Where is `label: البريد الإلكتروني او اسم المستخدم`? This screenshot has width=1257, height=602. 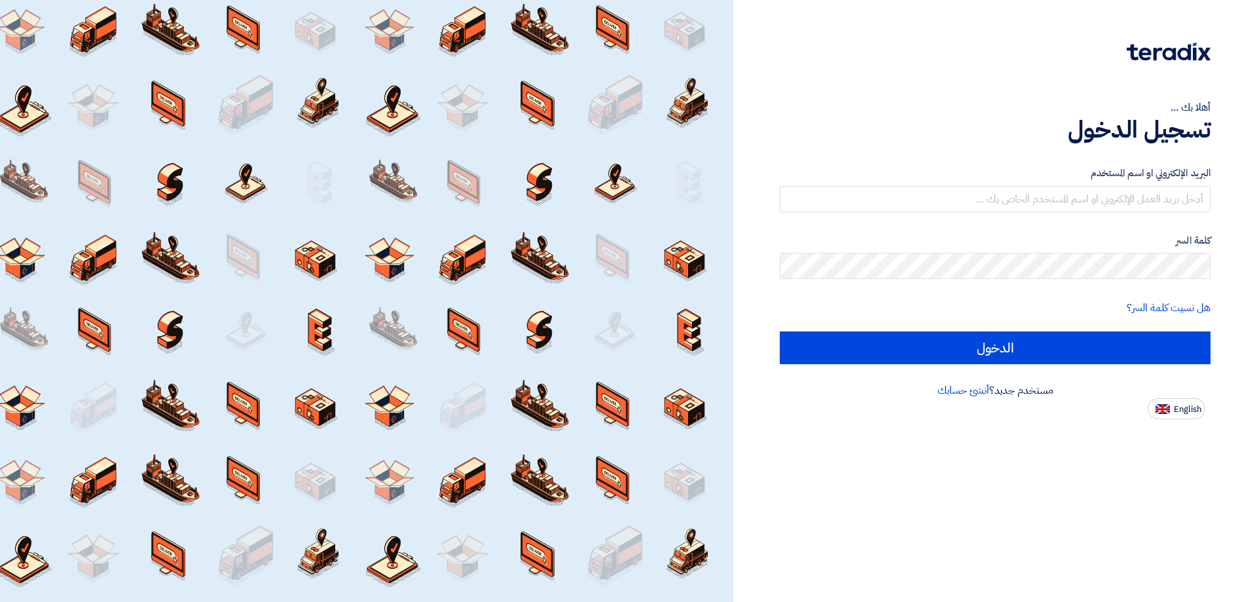
label: البريد الإلكتروني او اسم المستخدم is located at coordinates (995, 173).